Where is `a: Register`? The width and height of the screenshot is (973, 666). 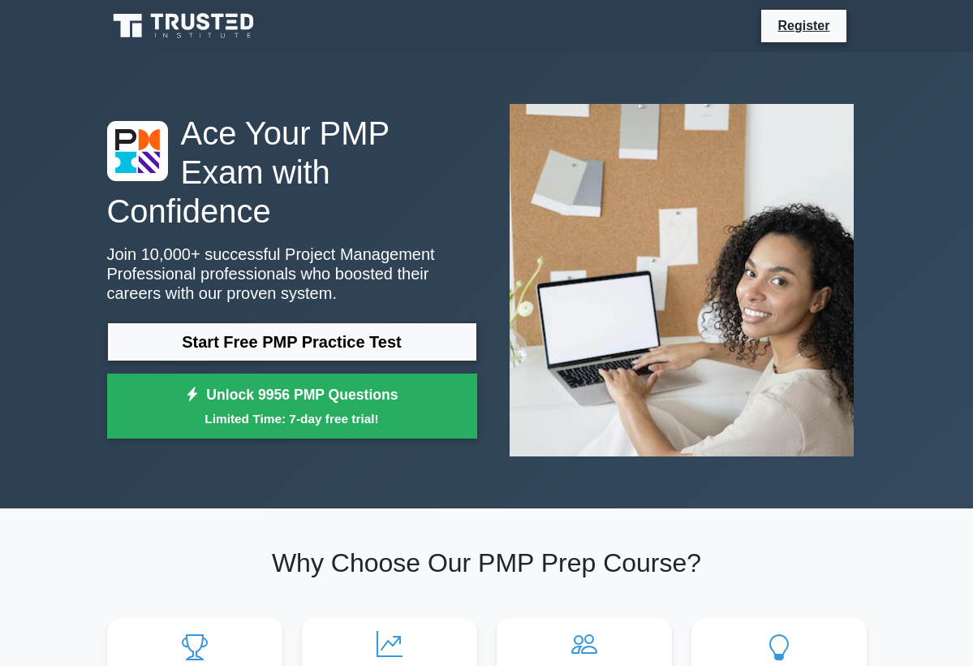
a: Register is located at coordinates (804, 25).